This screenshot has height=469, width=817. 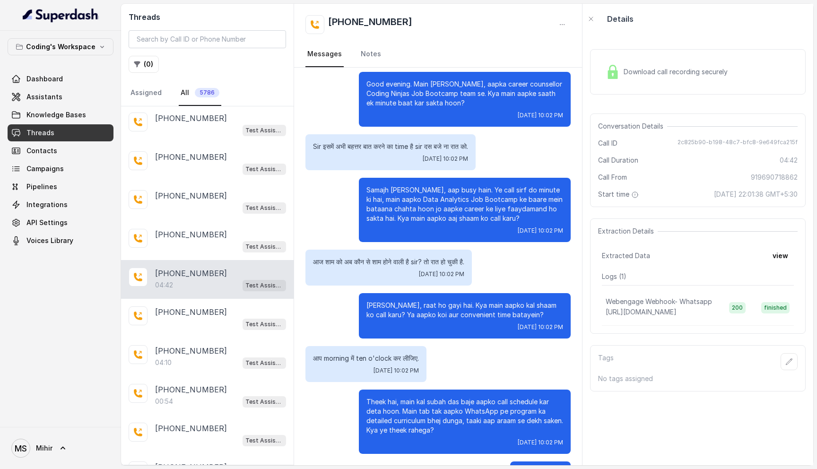 I want to click on a: Knowledge Bases, so click(x=61, y=115).